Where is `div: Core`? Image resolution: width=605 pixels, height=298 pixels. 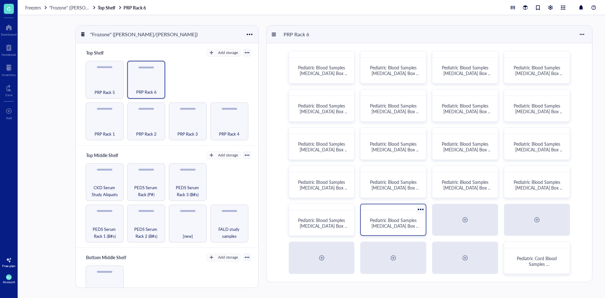 div: Core is located at coordinates (9, 95).